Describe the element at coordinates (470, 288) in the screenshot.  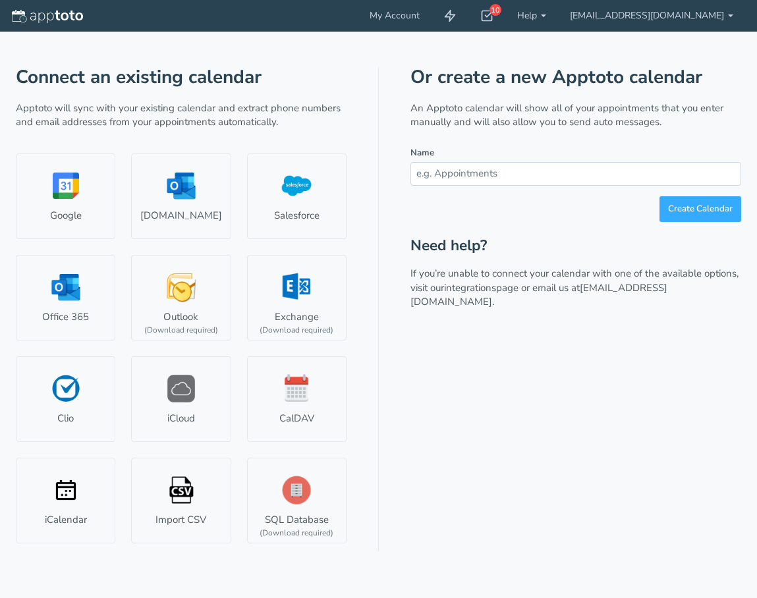
I see `a: integrations` at that location.